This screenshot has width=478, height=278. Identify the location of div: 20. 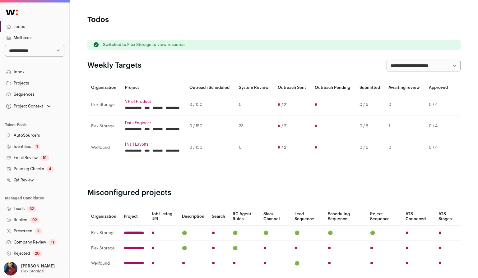
(37, 254).